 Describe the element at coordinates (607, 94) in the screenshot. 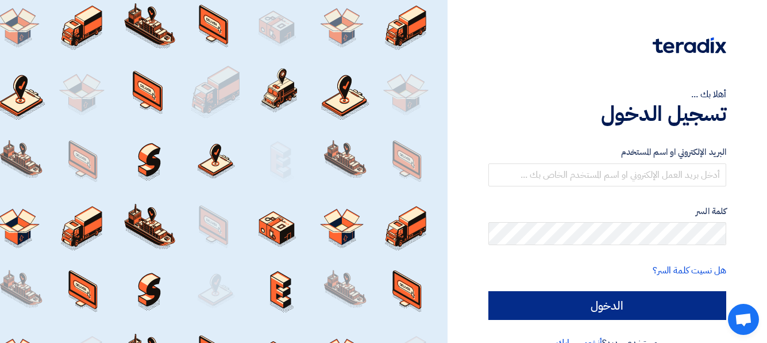

I see `div: أهلا بك ...` at that location.